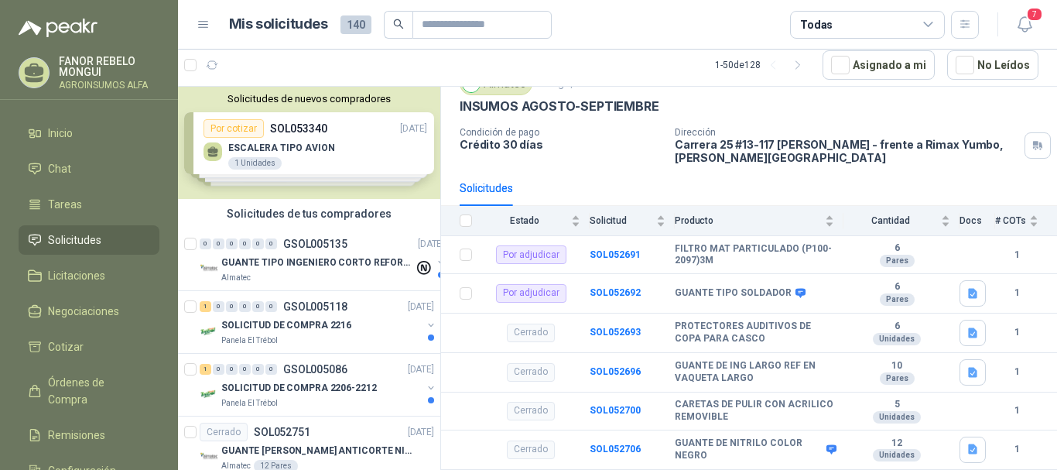 The width and height of the screenshot is (1057, 470). Describe the element at coordinates (748, 221) in the screenshot. I see `span: Producto` at that location.